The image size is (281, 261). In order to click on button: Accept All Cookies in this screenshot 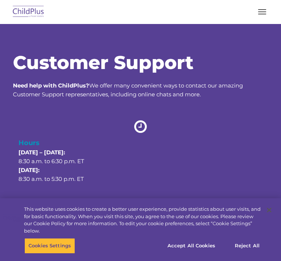, I will do `click(191, 246)`.